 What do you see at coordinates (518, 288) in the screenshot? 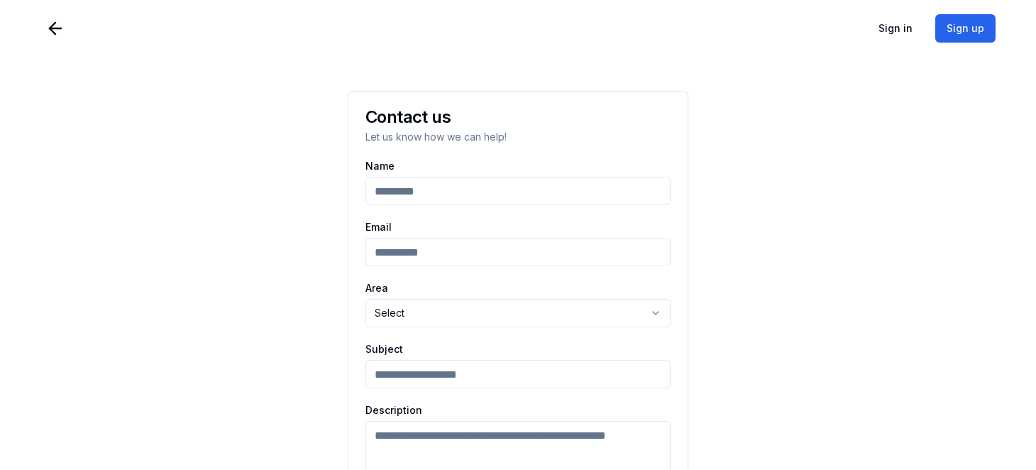
I see `label: Area` at bounding box center [518, 288].